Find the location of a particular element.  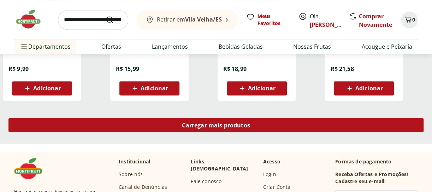

h3: Cadastre seu e-mail: is located at coordinates (361, 181).